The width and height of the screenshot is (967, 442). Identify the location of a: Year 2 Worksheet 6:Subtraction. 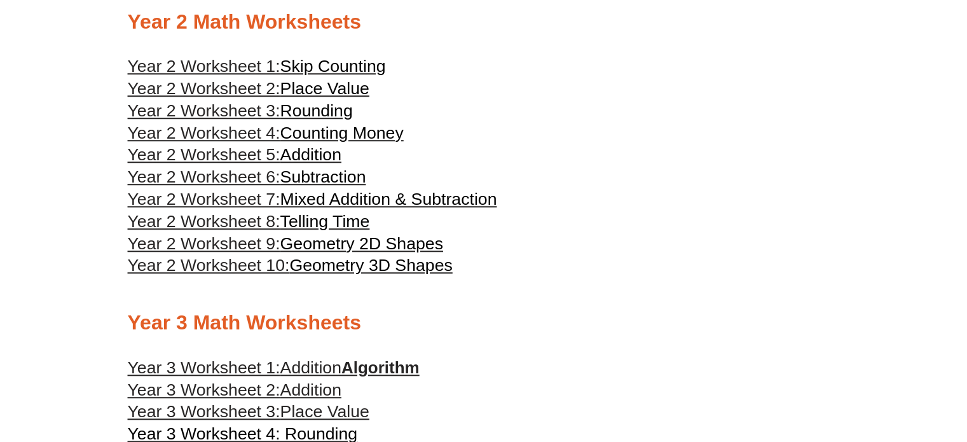
(247, 177).